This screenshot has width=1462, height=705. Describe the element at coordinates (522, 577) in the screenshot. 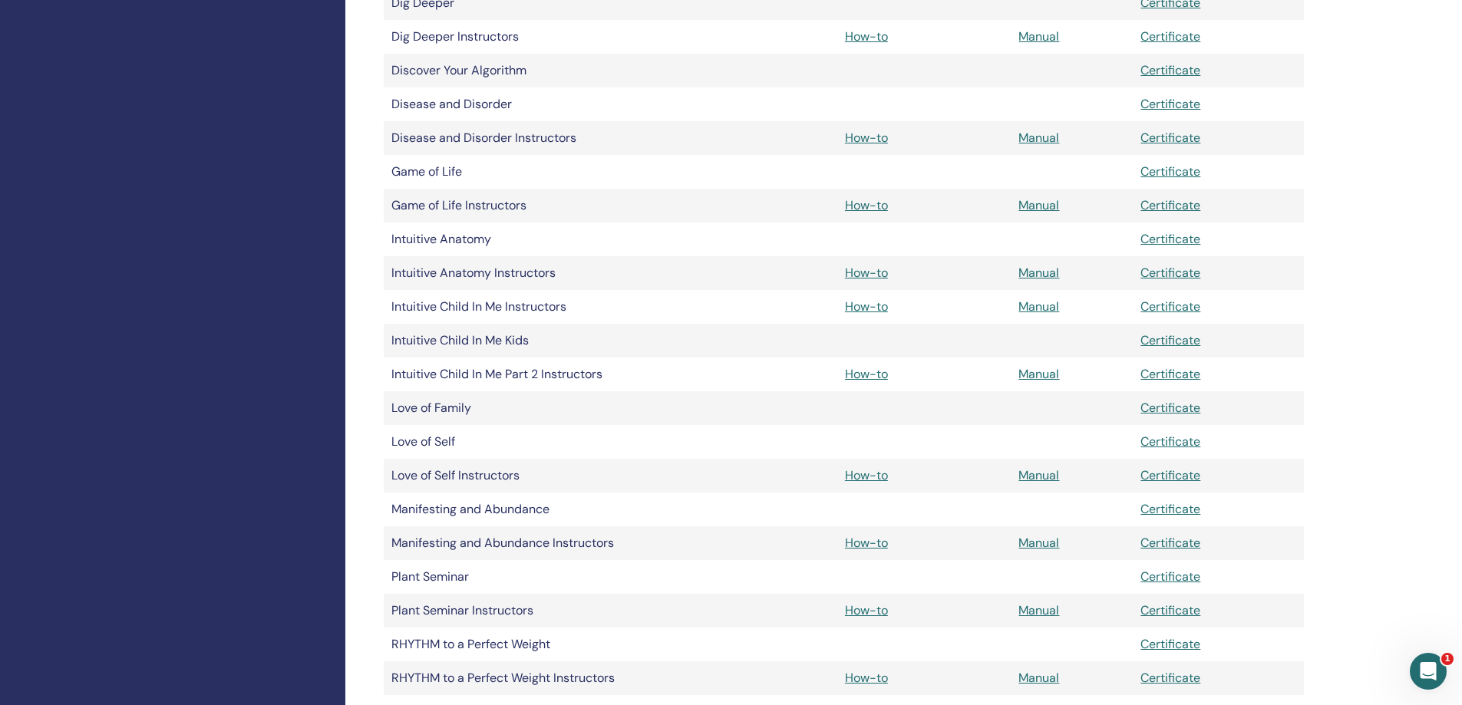

I see `td: Plant Seminar` at that location.